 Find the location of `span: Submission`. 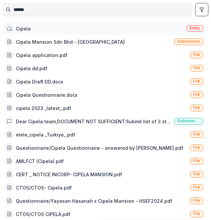

span: Submission is located at coordinates (189, 41).